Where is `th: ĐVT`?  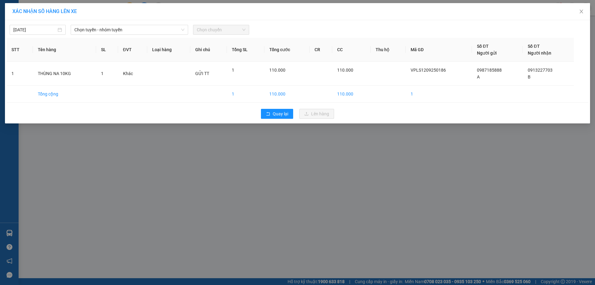 th: ĐVT is located at coordinates (133, 50).